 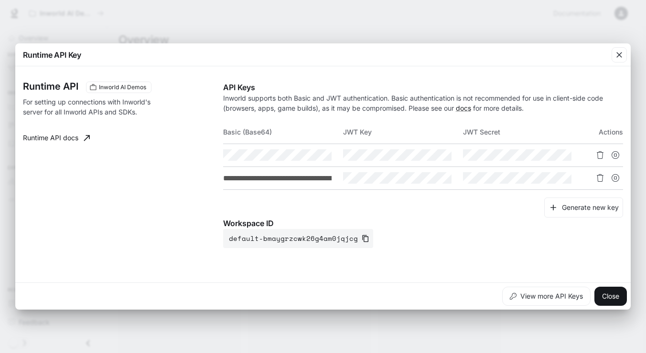 What do you see at coordinates (56, 138) in the screenshot?
I see `a: Runtime API docs` at bounding box center [56, 138].